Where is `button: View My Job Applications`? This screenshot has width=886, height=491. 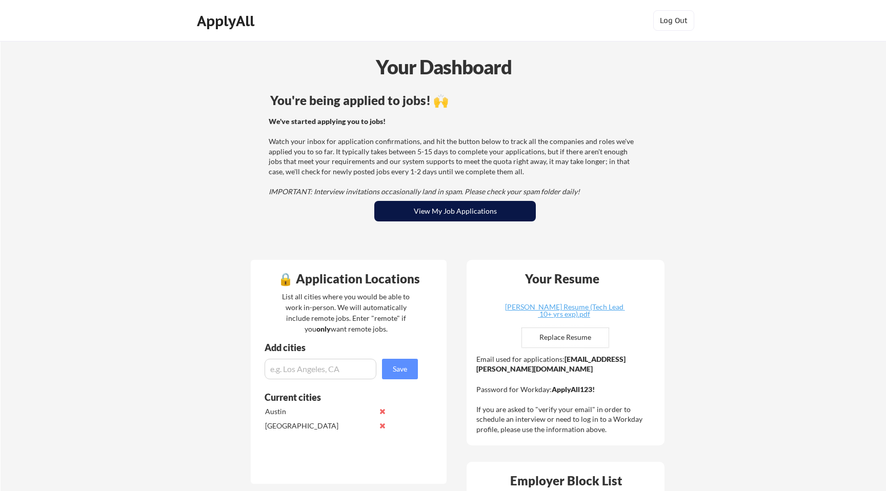 button: View My Job Applications is located at coordinates (455, 211).